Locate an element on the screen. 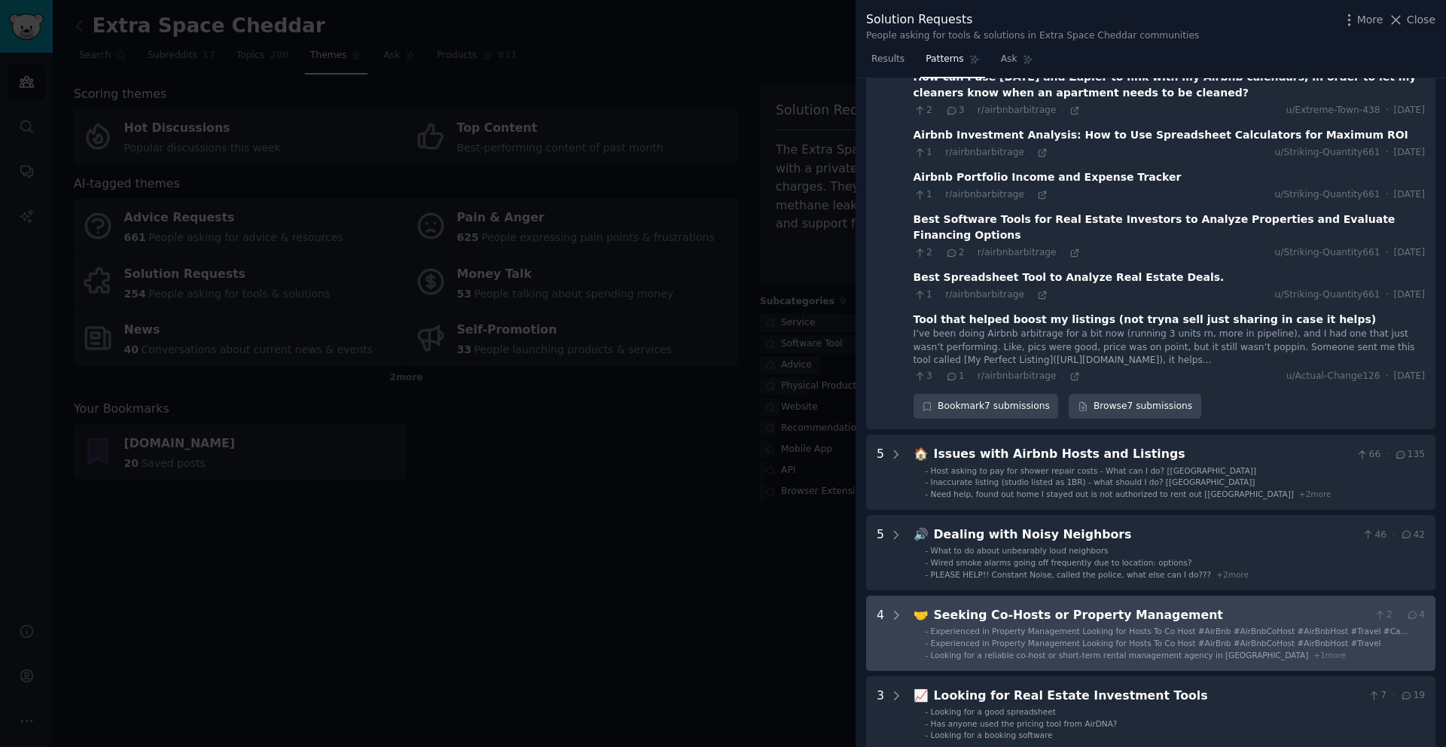  div: Tool that helped boost my listings (not tryna sell just sharing in case it helps) is located at coordinates (1145, 319).